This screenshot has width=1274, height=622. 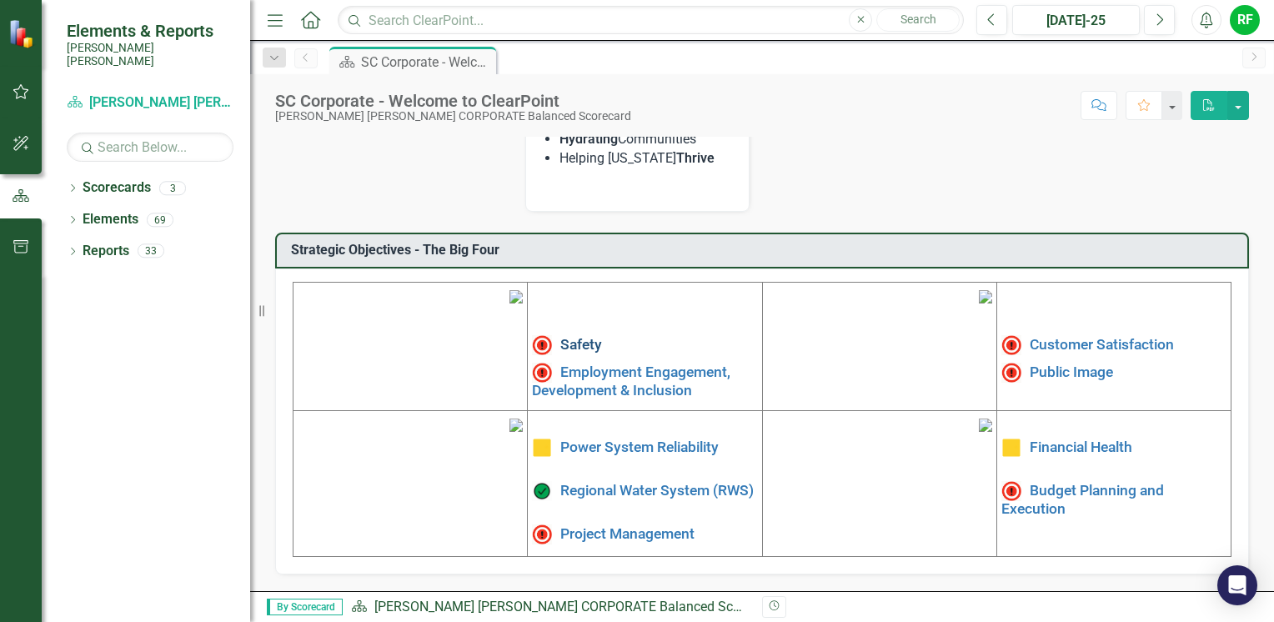 I want to click on img: mceclip2%20v3.png, so click(x=986, y=297).